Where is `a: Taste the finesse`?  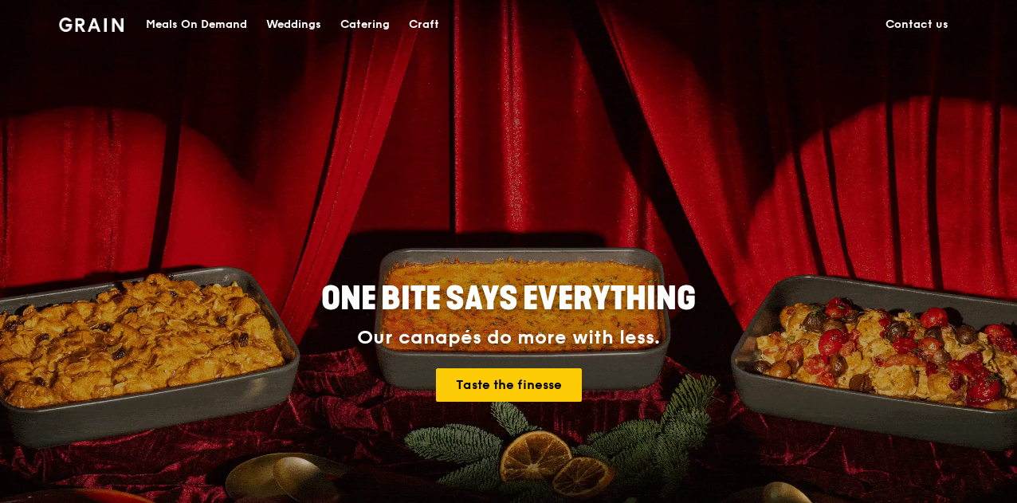 a: Taste the finesse is located at coordinates (509, 385).